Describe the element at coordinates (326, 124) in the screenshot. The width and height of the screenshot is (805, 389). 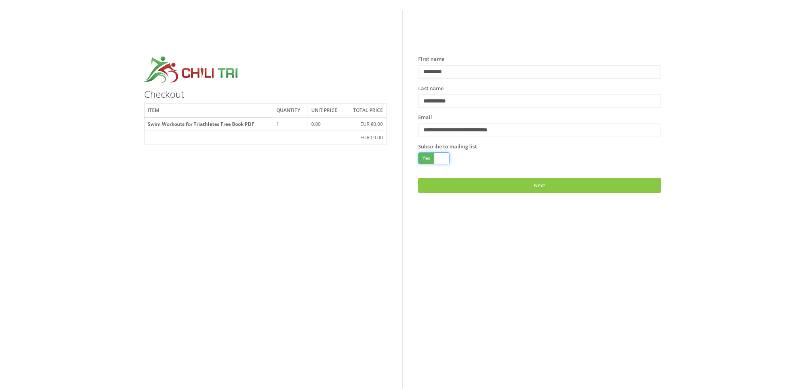
I see `td: 0.00` at that location.